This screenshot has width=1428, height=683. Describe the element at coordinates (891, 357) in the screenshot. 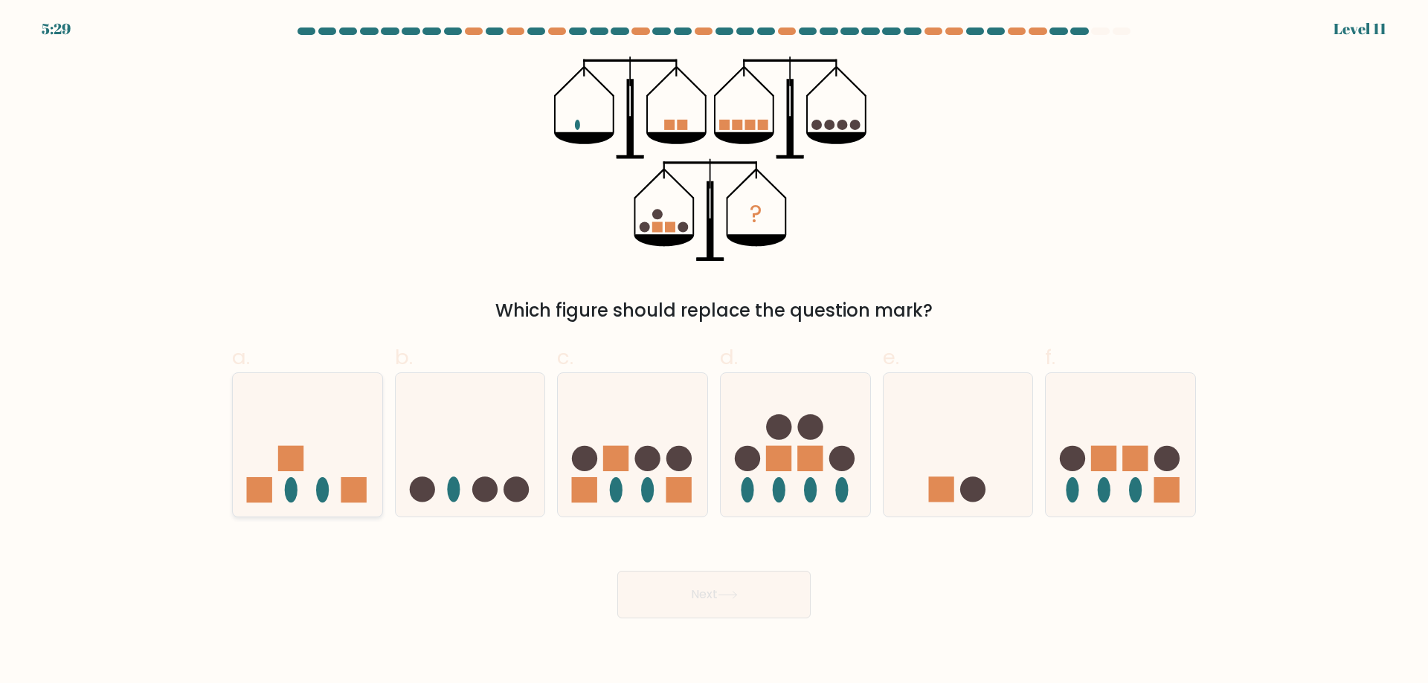

I see `span: e.` at that location.